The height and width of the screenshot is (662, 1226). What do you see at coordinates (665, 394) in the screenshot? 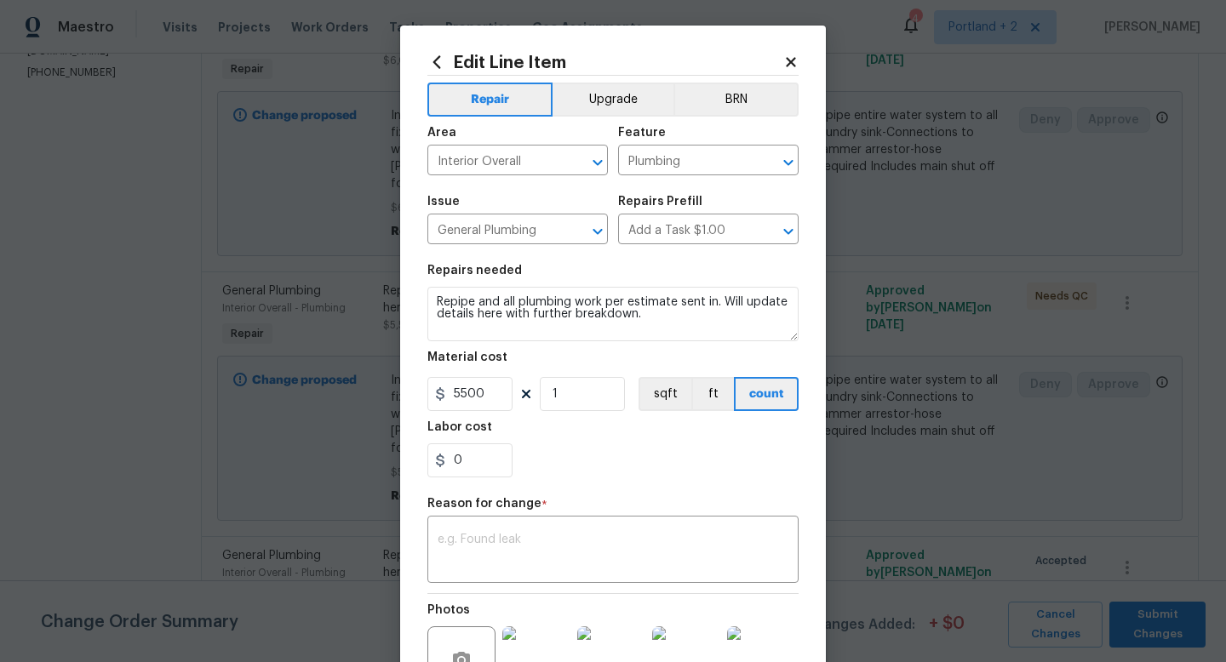
I see `button: sqft` at bounding box center [665, 394].